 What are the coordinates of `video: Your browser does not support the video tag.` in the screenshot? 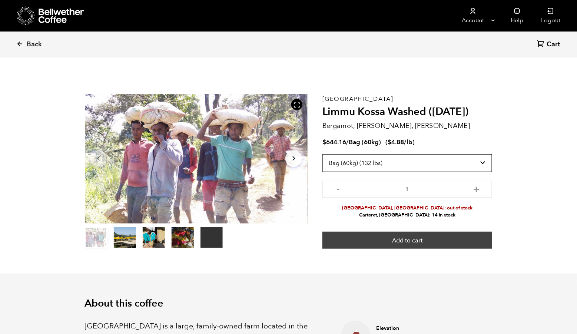 It's located at (211, 237).